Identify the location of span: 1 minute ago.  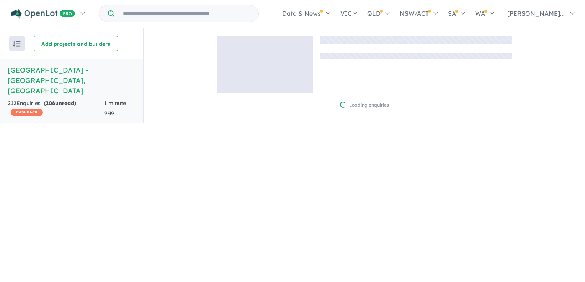
(115, 108).